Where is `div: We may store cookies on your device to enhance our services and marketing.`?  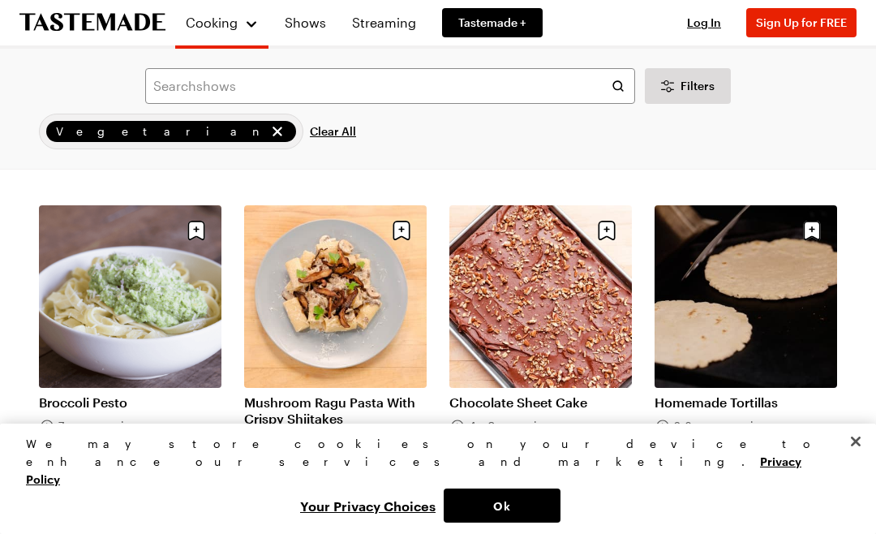
div: We may store cookies on your device to enhance our services and marketing. is located at coordinates (431, 462).